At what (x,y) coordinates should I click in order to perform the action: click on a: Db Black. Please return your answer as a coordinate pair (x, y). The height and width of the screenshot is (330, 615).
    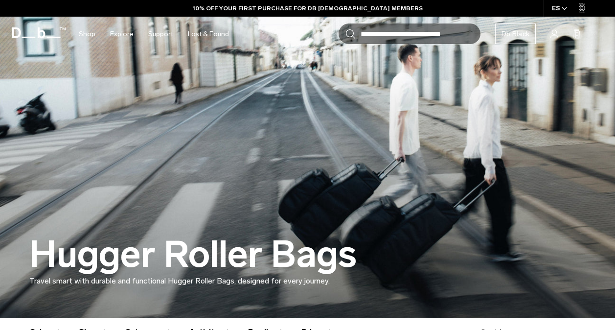
    Looking at the image, I should click on (515, 34).